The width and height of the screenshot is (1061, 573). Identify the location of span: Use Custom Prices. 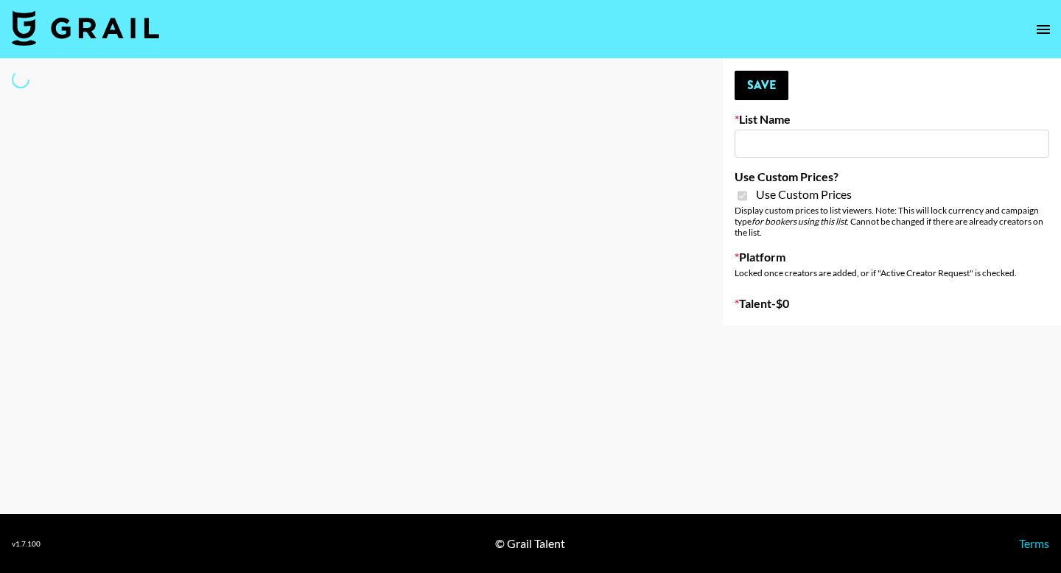
(804, 195).